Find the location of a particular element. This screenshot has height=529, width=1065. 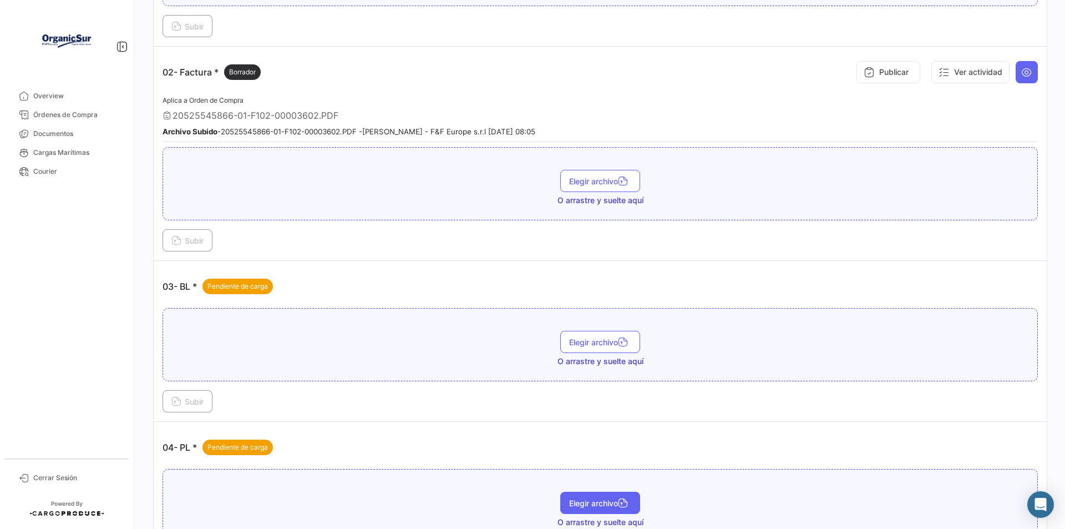

span: Overview is located at coordinates (77, 96).